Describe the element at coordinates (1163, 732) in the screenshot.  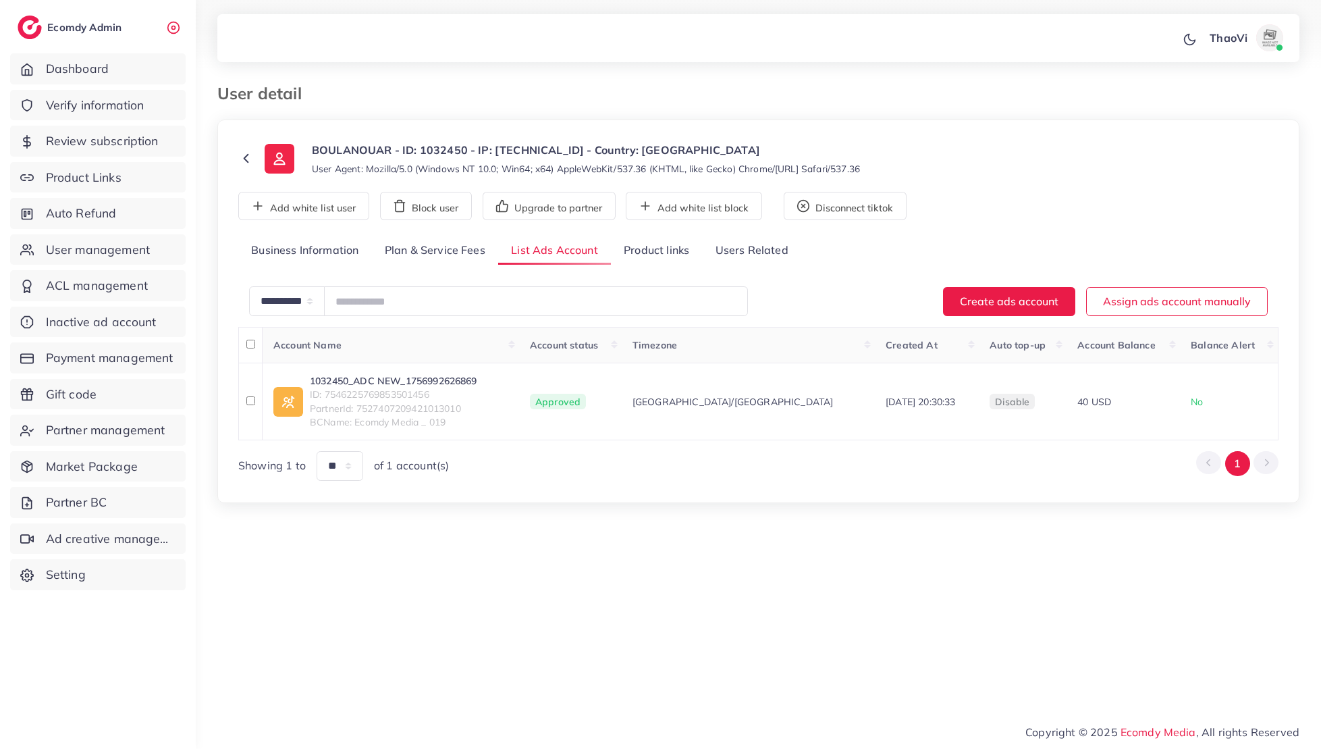
I see `span: Copyright © 2025` at that location.